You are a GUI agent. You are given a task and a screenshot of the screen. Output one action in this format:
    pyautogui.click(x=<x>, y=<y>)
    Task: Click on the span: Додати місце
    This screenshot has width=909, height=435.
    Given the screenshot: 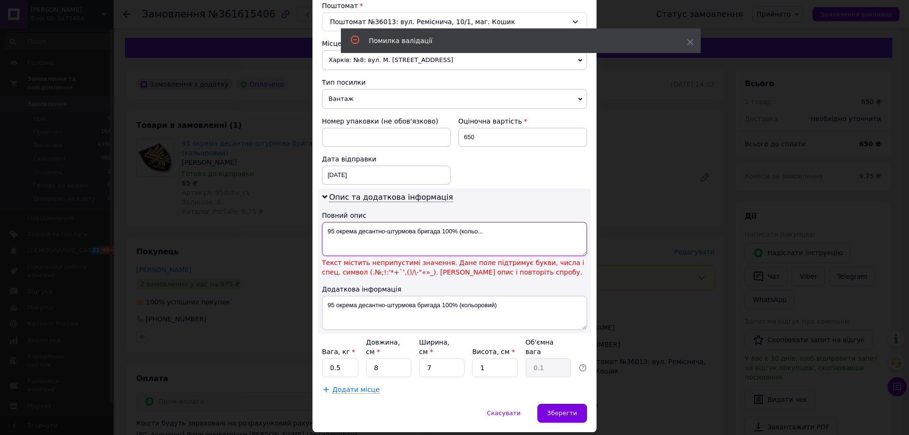 What is the action you would take?
    pyautogui.click(x=356, y=390)
    